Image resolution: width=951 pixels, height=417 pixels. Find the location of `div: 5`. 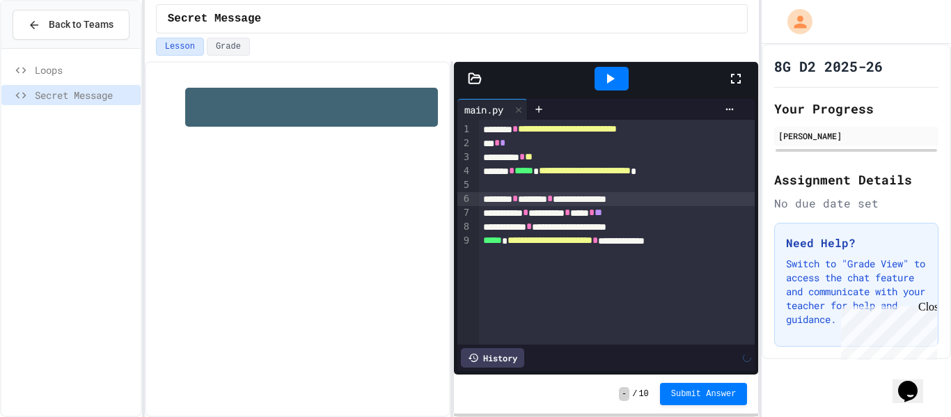

div: 5 is located at coordinates (464, 185).